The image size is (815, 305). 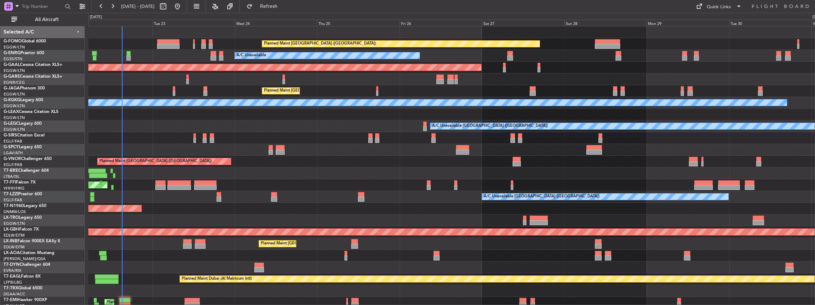 I want to click on a: G-GAALCessna Citation XLS+, so click(x=33, y=65).